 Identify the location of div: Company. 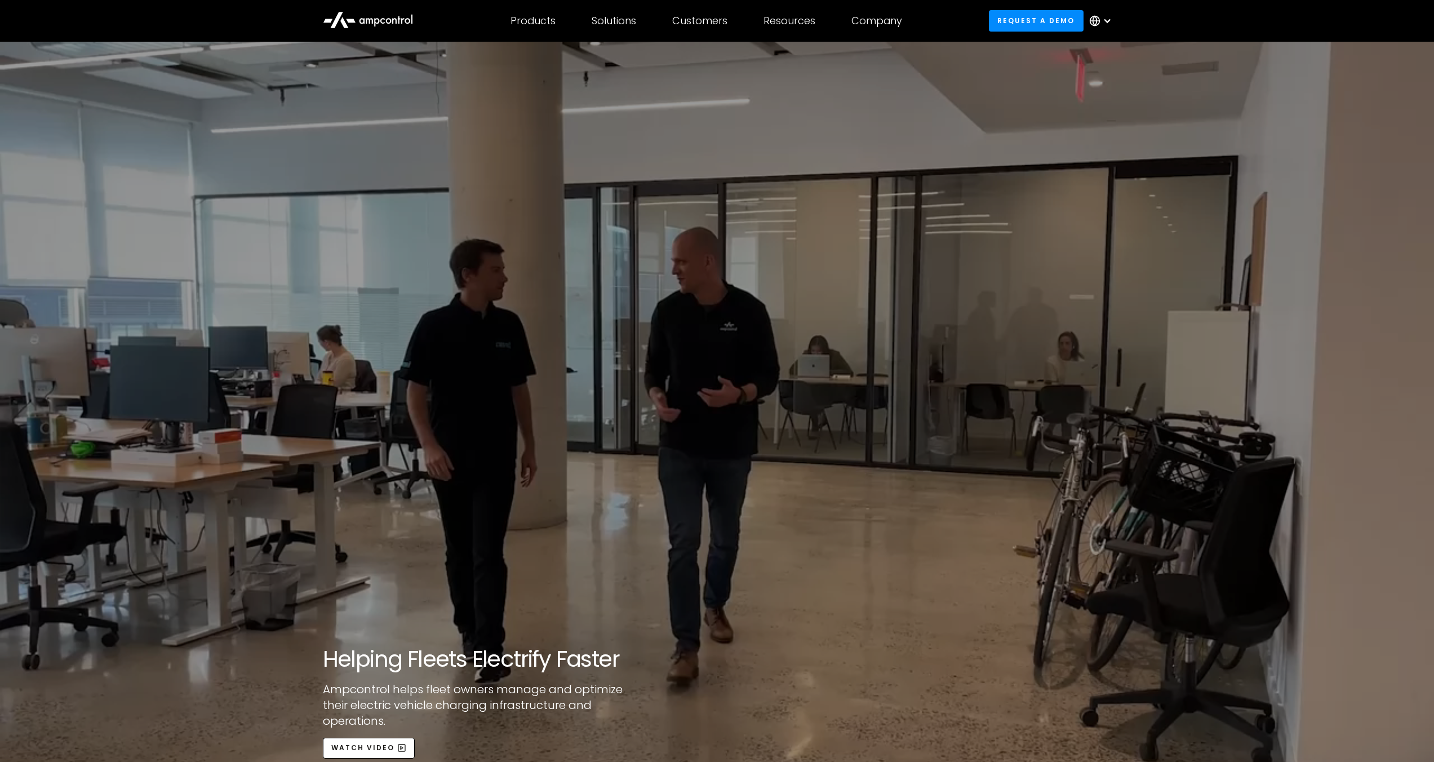
(877, 21).